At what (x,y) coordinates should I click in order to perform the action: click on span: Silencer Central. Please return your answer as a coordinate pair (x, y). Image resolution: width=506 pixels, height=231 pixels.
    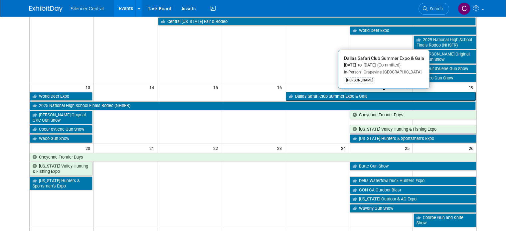
    Looking at the image, I should click on (87, 9).